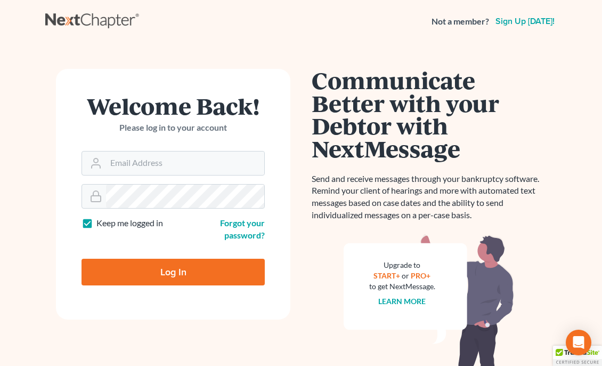  Describe the element at coordinates (387, 275) in the screenshot. I see `a: START+` at that location.